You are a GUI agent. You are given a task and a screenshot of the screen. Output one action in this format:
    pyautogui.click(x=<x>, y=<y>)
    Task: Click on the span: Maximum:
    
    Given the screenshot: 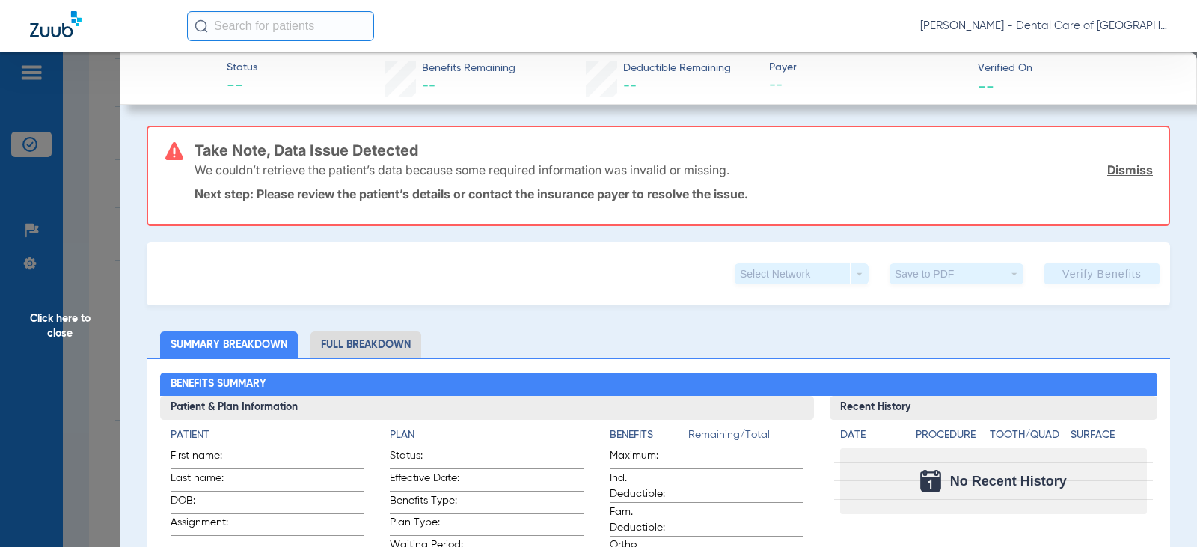 What is the action you would take?
    pyautogui.click(x=647, y=458)
    